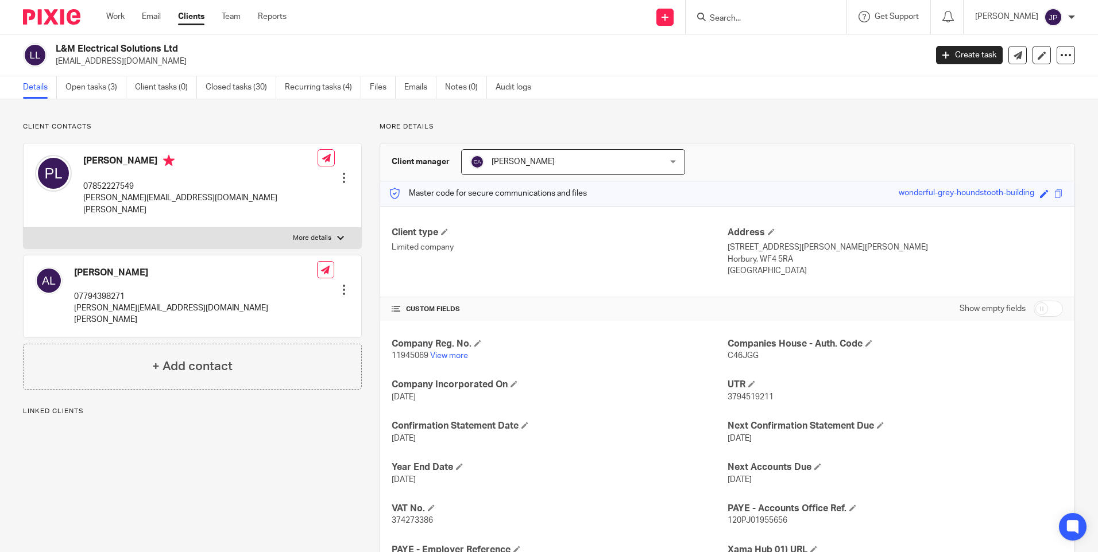 The height and width of the screenshot is (552, 1098). I want to click on h4: Next Accounts Due, so click(895, 467).